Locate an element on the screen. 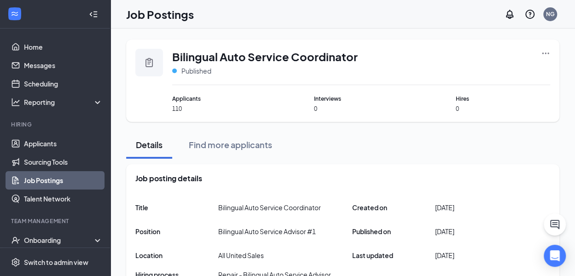 The height and width of the screenshot is (276, 575). div: NG is located at coordinates (550, 14).